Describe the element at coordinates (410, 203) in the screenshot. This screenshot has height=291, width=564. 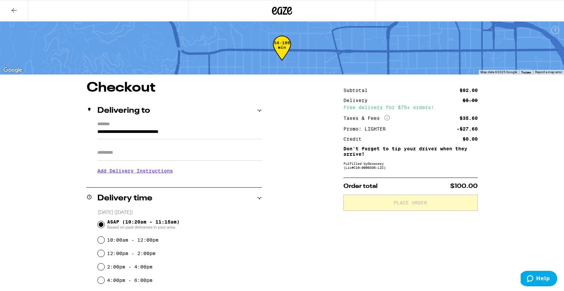
I see `button: Place Order` at that location.